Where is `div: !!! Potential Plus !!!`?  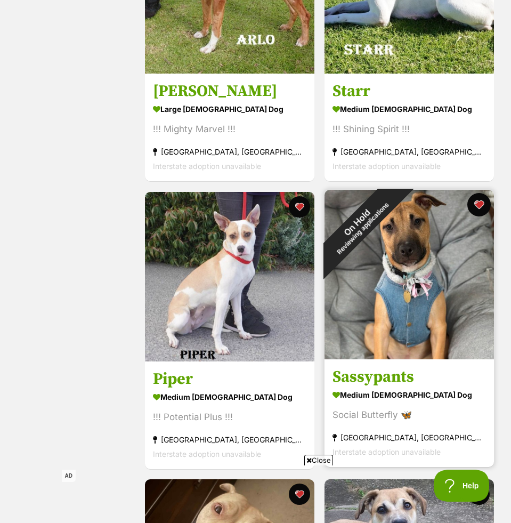 div: !!! Potential Plus !!! is located at coordinates (230, 417).